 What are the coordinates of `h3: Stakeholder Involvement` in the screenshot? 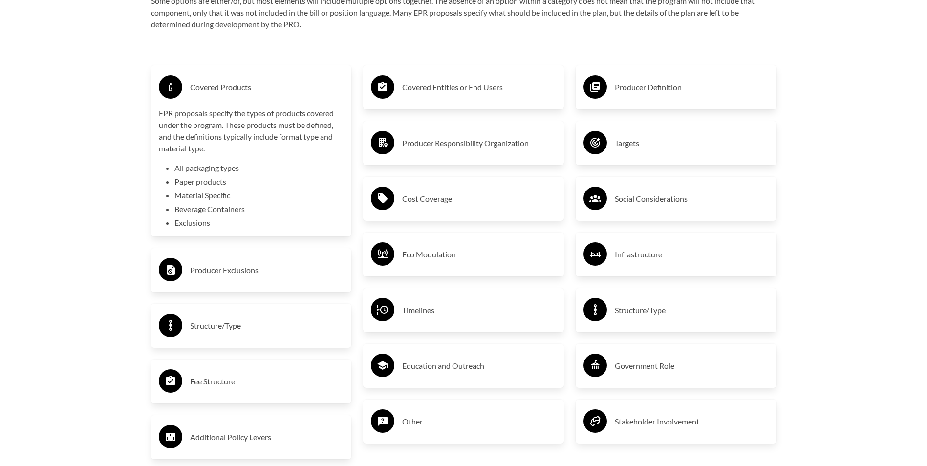 It's located at (692, 422).